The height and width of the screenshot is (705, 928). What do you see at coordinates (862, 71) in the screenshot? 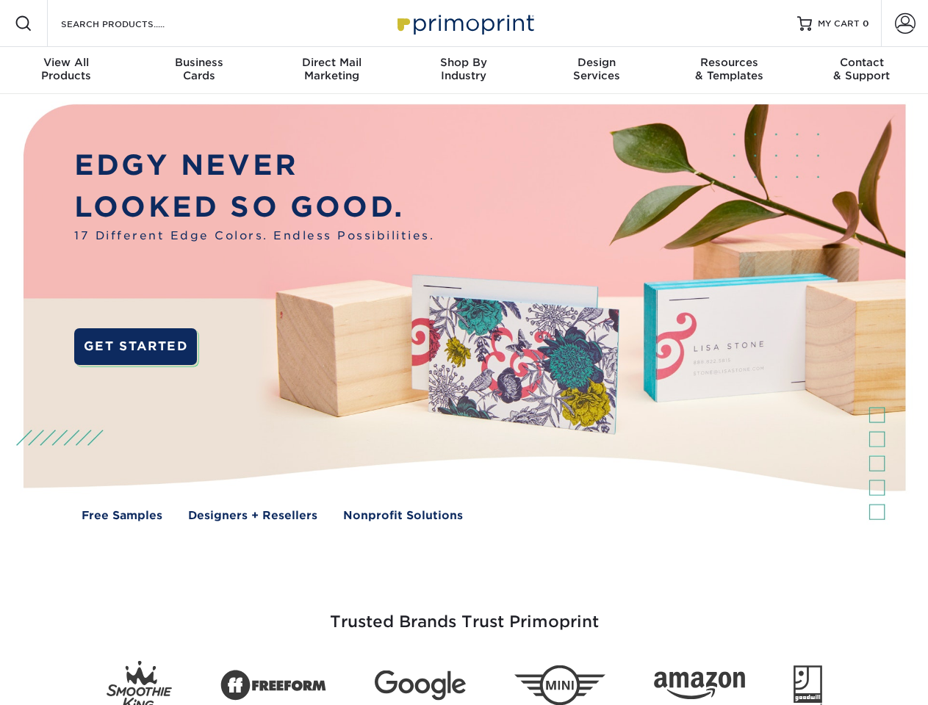
I see `a: Contact& Support` at bounding box center [862, 71].